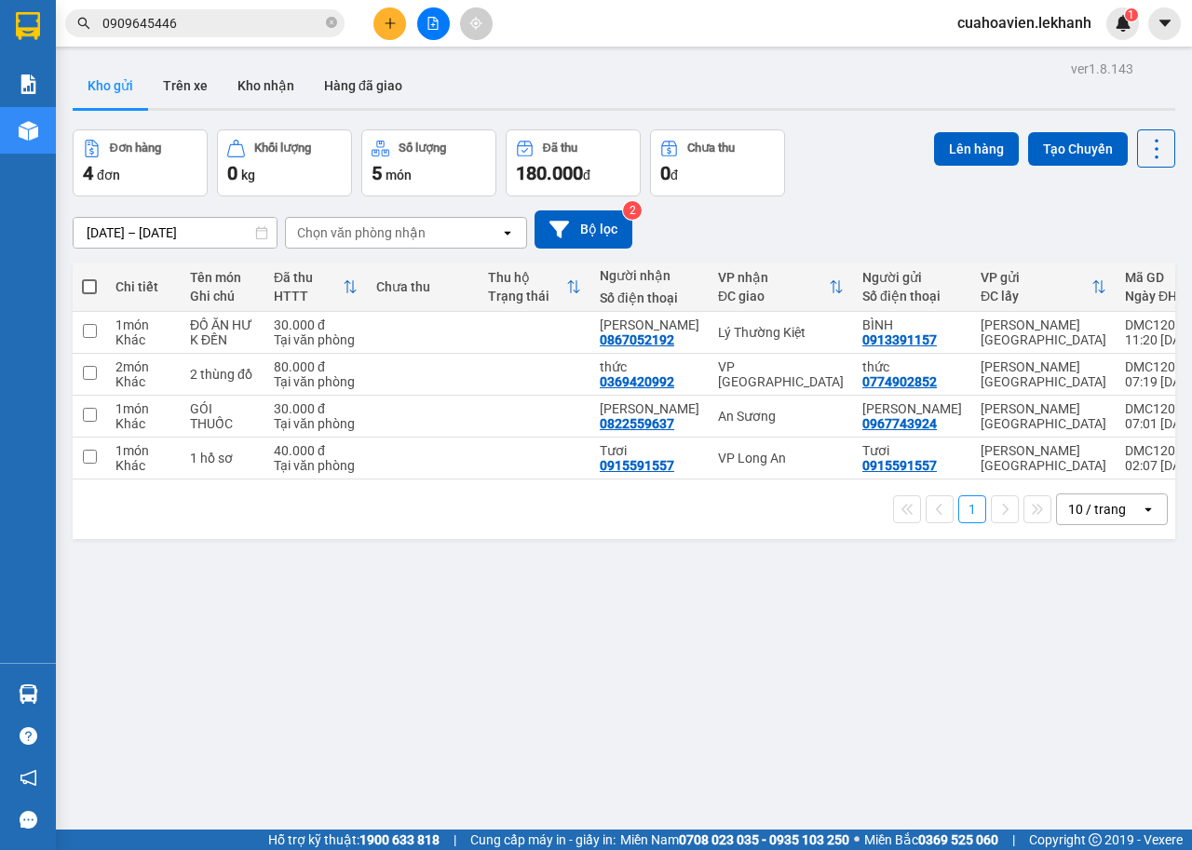  Describe the element at coordinates (28, 778) in the screenshot. I see `span: notification` at that location.